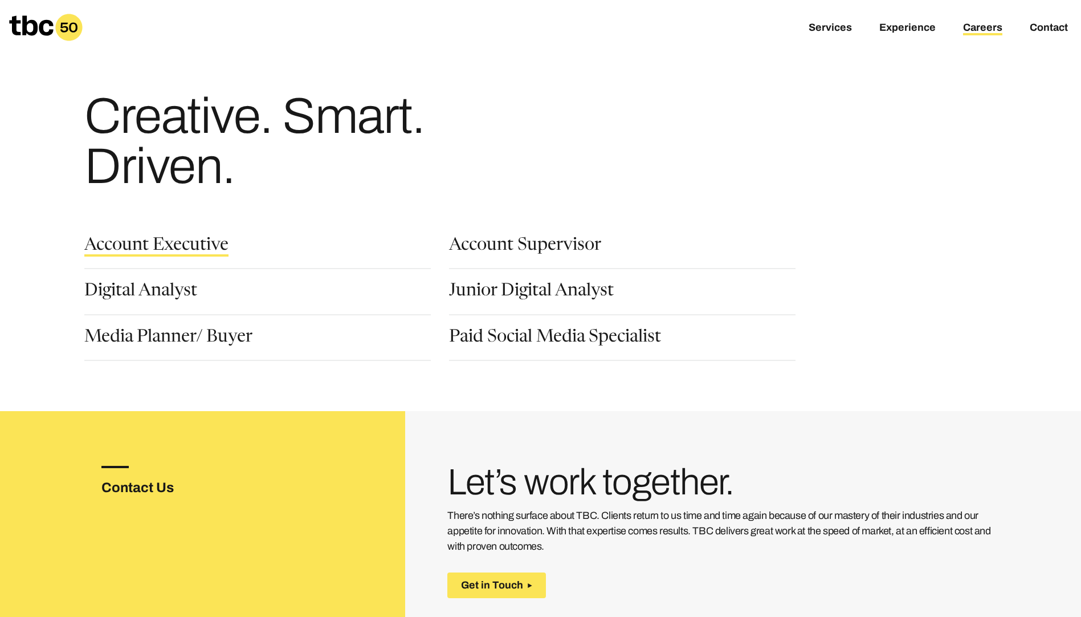  What do you see at coordinates (168, 338) in the screenshot?
I see `a: Media Planner/ Buyer` at bounding box center [168, 338].